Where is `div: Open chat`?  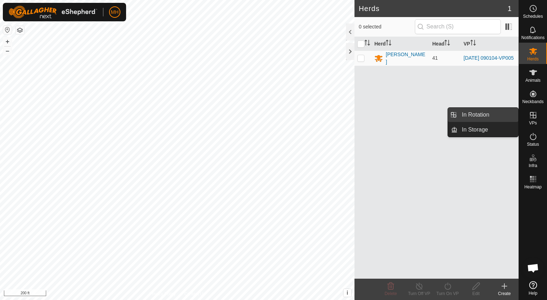
div: Open chat is located at coordinates (533, 268).